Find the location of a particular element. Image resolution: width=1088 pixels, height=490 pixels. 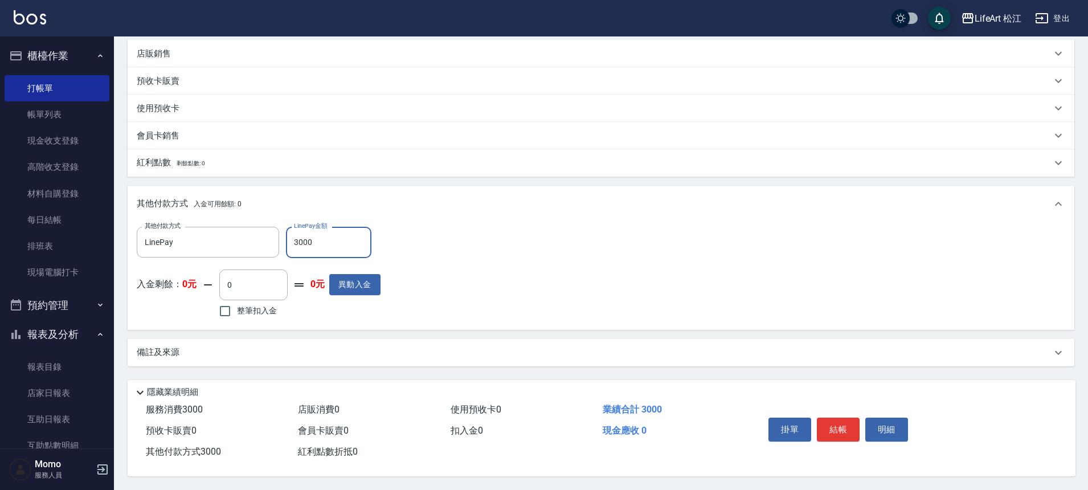

div: 店販銷售 is located at coordinates (601, 54).